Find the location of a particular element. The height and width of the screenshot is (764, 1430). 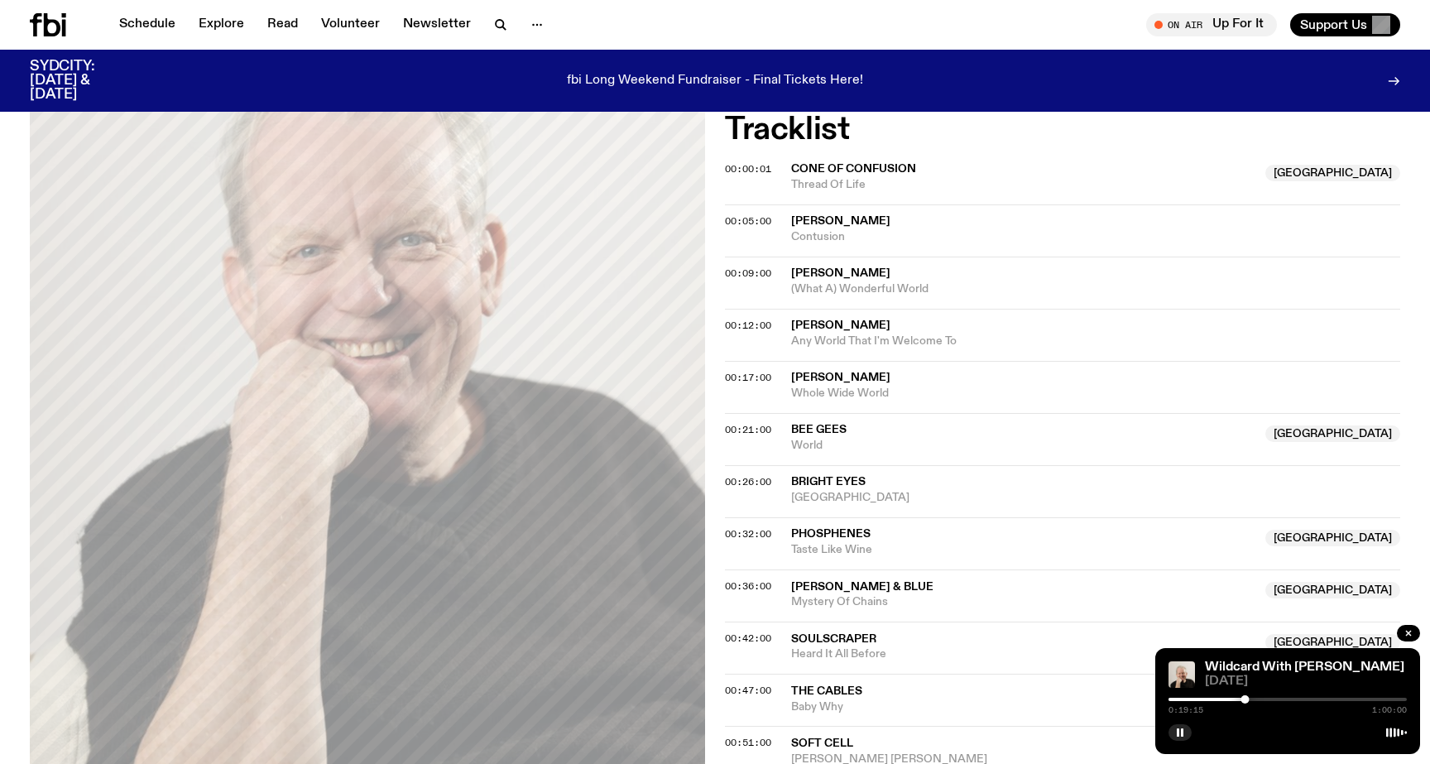

p: fbi Long Weekend Fundraiser - Final Tickets Here! is located at coordinates (715, 81).